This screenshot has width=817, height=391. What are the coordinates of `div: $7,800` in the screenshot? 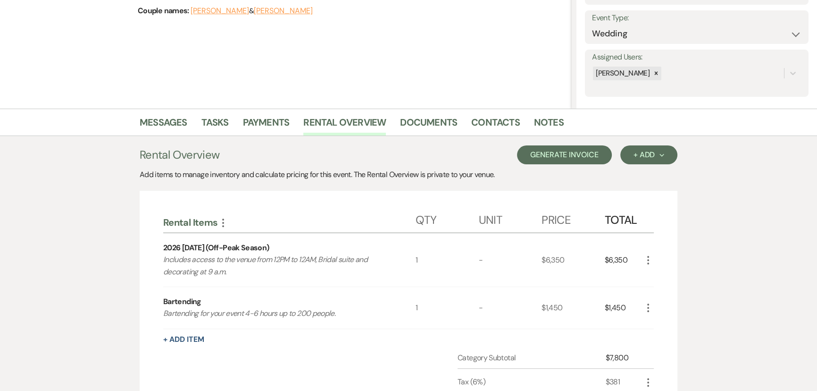 It's located at (624, 358).